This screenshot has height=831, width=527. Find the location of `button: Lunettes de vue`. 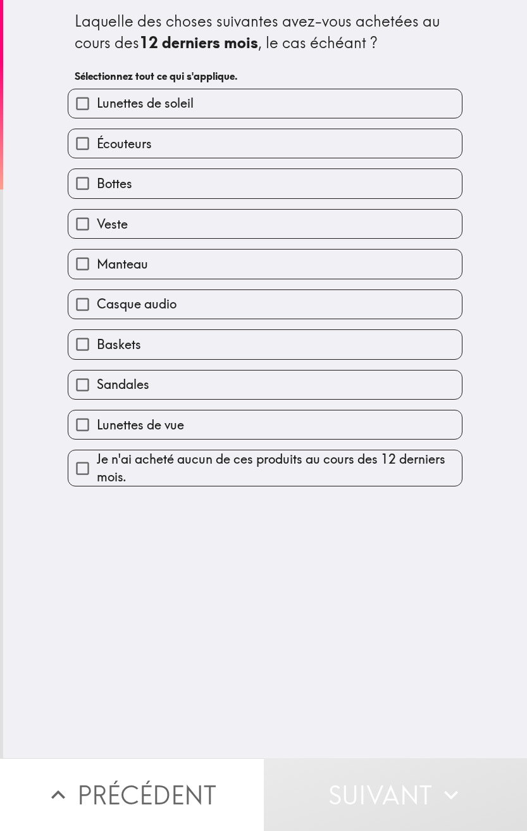

button: Lunettes de vue is located at coordinates (265, 424).